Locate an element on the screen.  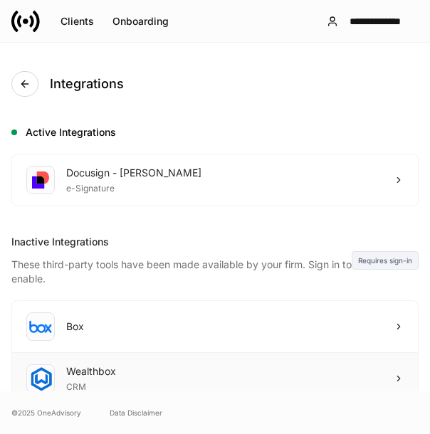
button: Clients is located at coordinates (77, 21).